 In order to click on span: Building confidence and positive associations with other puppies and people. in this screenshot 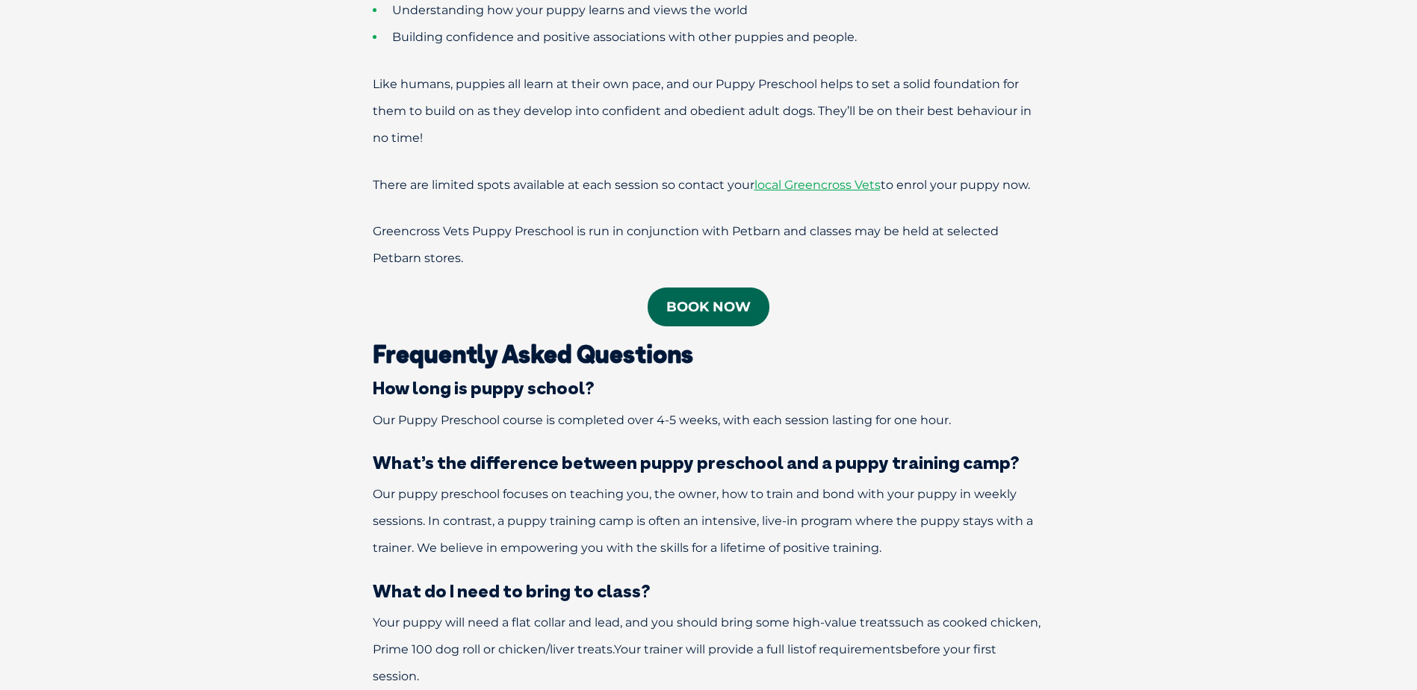, I will do `click(624, 37)`.